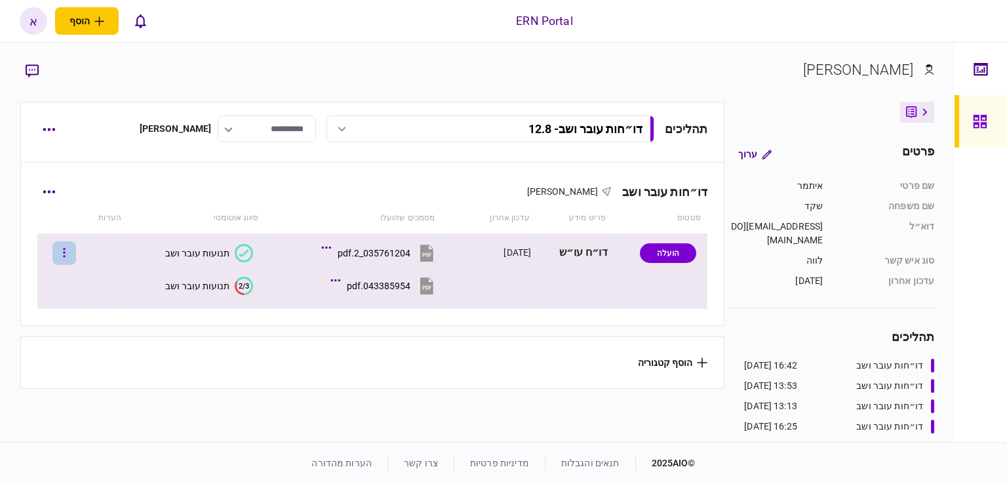 This screenshot has width=1007, height=484. What do you see at coordinates (668, 253) in the screenshot?
I see `div: הועלה` at bounding box center [668, 253].